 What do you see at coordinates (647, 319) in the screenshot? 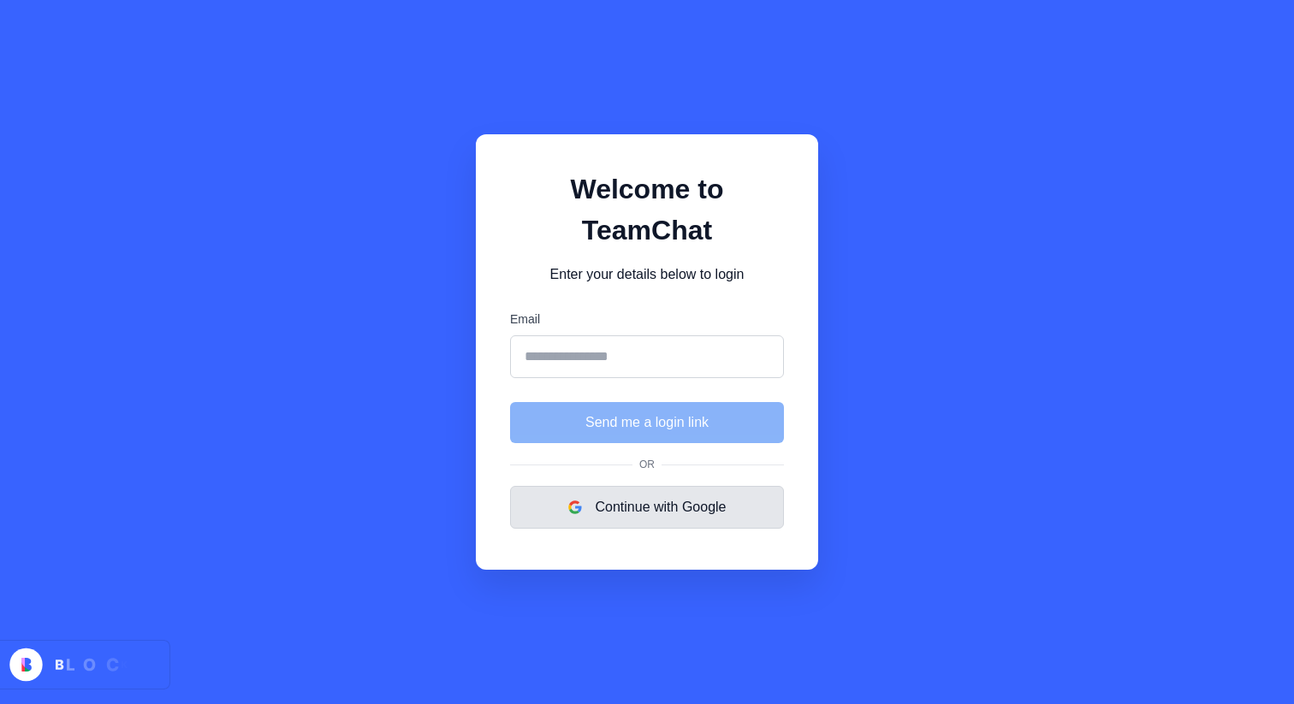
I see `label: Email` at bounding box center [647, 319].